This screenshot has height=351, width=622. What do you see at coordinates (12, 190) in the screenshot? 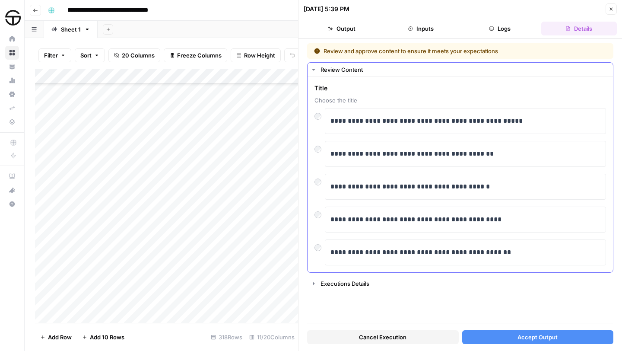
I see `div: What's new?` at bounding box center [12, 190].